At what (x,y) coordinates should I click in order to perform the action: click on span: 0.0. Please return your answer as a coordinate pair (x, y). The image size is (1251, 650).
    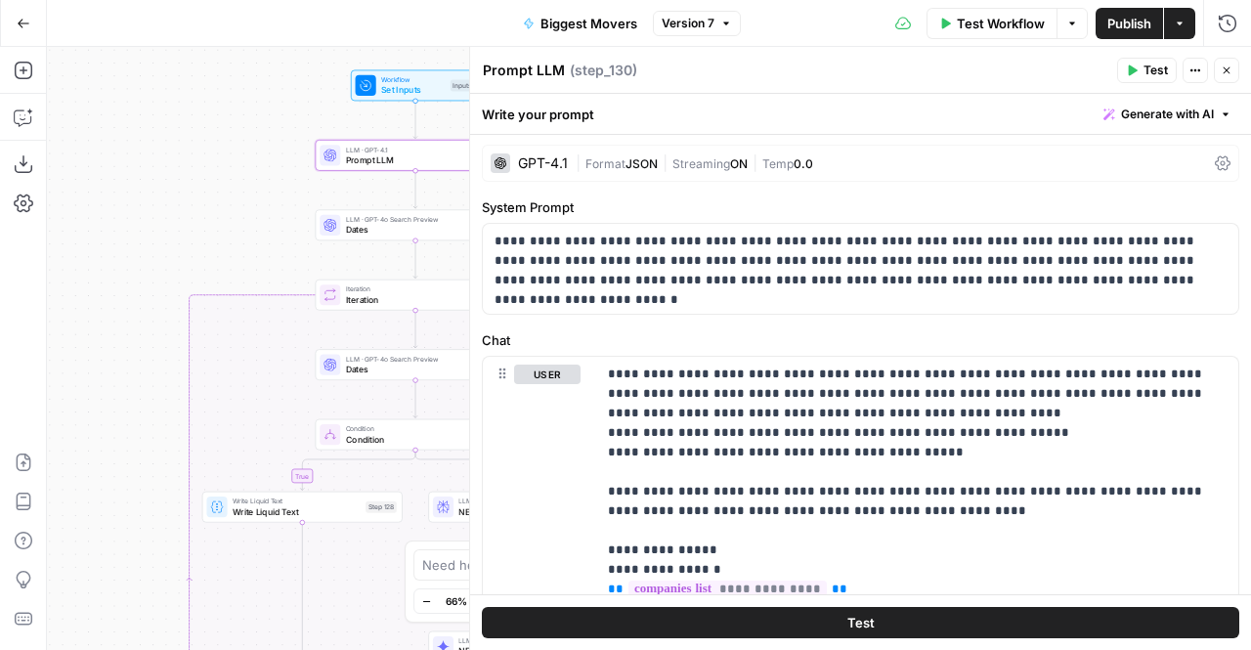
    Looking at the image, I should click on (803, 163).